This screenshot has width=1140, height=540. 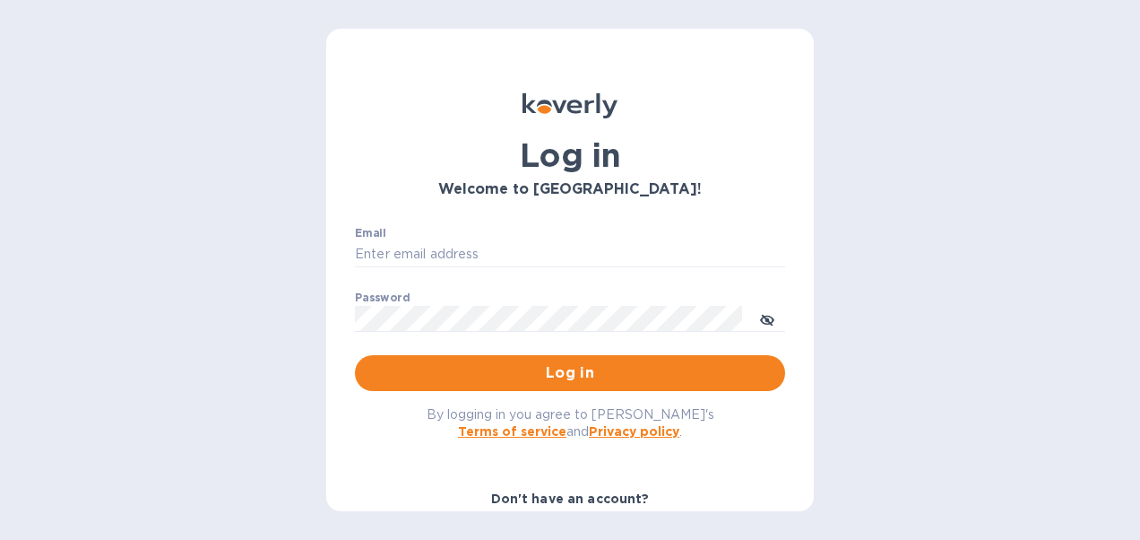 What do you see at coordinates (570, 373) in the screenshot?
I see `span: Log in` at bounding box center [570, 373].